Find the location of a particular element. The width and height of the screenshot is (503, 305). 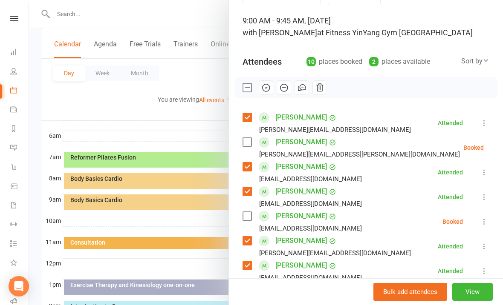

a: General attendance kiosk mode is located at coordinates (20, 283).